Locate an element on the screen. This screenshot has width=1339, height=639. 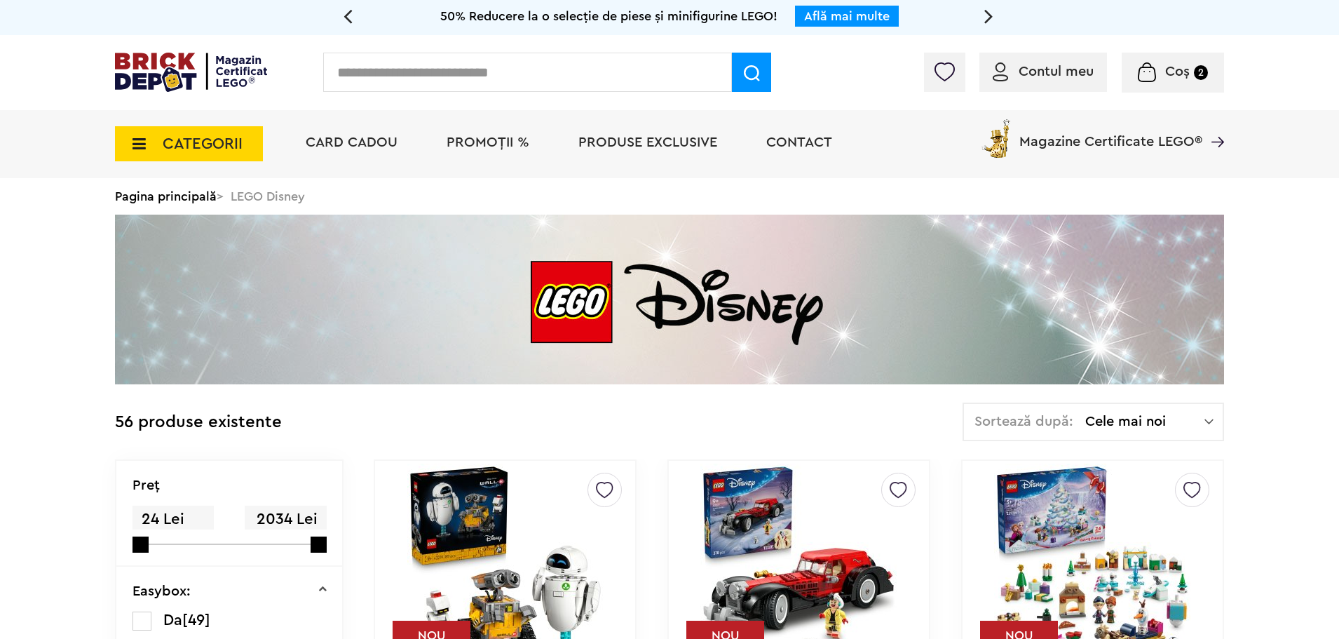
a: Află mai multe is located at coordinates (847, 16).